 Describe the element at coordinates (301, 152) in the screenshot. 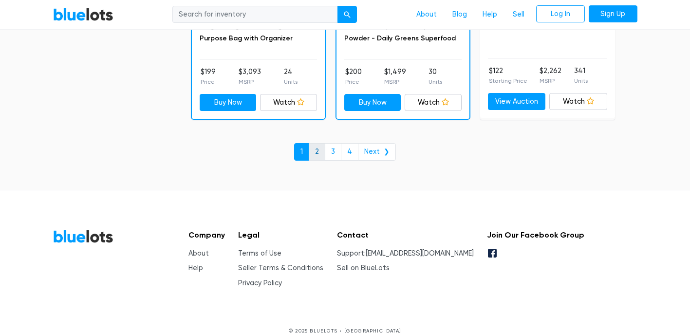

I see `a: 1` at that location.